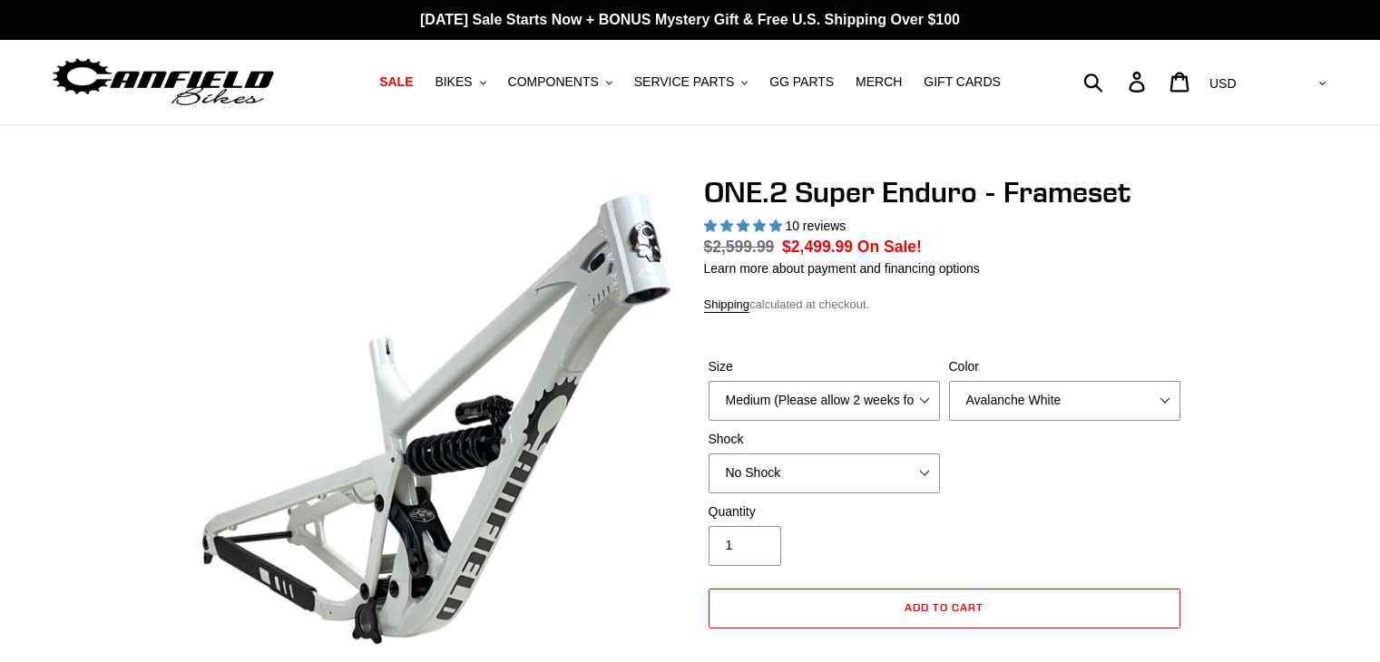 Image resolution: width=1380 pixels, height=662 pixels. What do you see at coordinates (962, 82) in the screenshot?
I see `a: GIFT CARDS` at bounding box center [962, 82].